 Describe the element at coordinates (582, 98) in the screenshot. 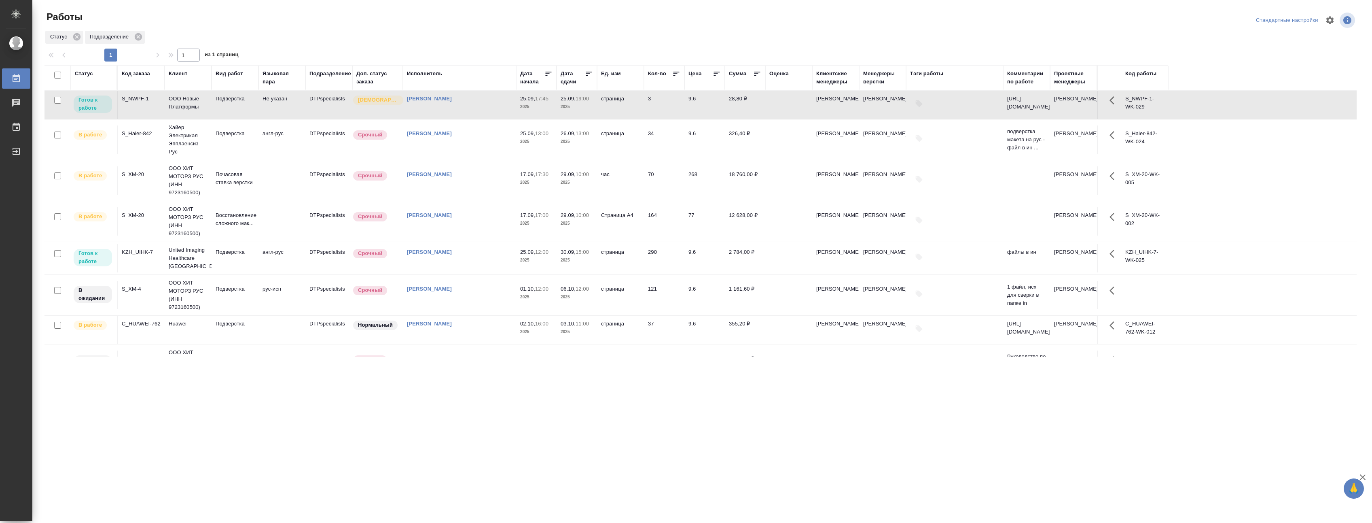

I see `p: 19:00` at that location.